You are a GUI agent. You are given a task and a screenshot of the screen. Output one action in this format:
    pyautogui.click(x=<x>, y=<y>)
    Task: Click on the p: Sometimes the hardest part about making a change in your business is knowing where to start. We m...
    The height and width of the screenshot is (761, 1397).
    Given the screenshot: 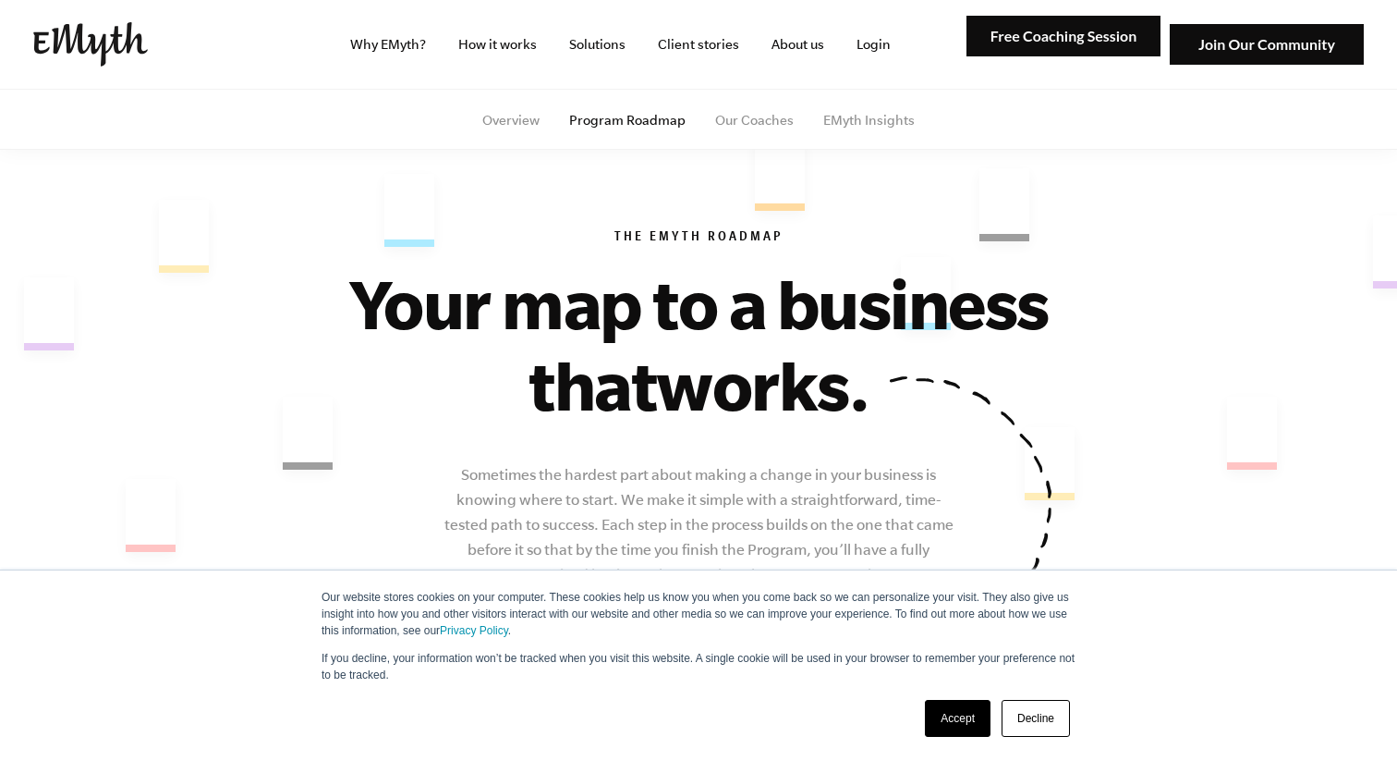 What is the action you would take?
    pyautogui.click(x=699, y=524)
    